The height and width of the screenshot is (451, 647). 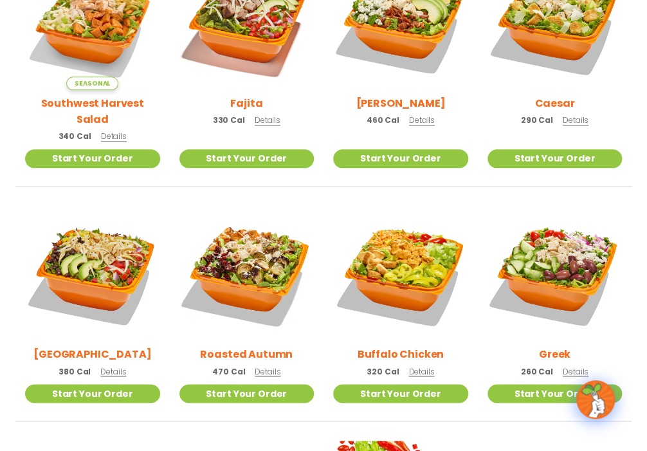 What do you see at coordinates (383, 120) in the screenshot?
I see `span: 460 Cal` at bounding box center [383, 120].